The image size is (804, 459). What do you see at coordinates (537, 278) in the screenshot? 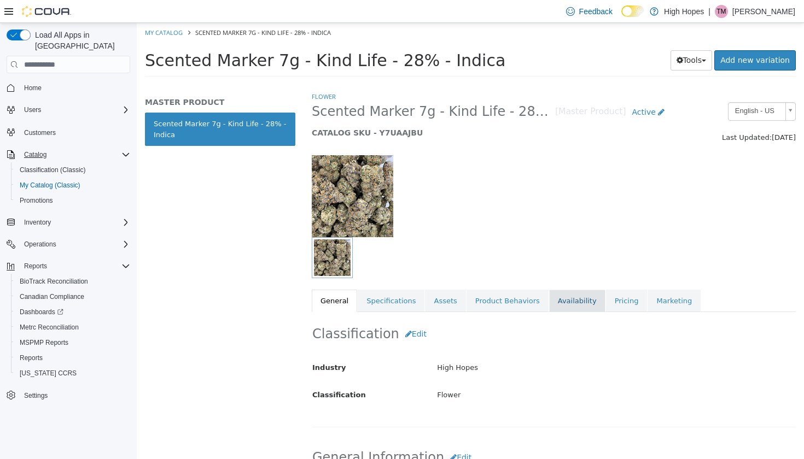
I see `a: Marketing` at bounding box center [537, 278].